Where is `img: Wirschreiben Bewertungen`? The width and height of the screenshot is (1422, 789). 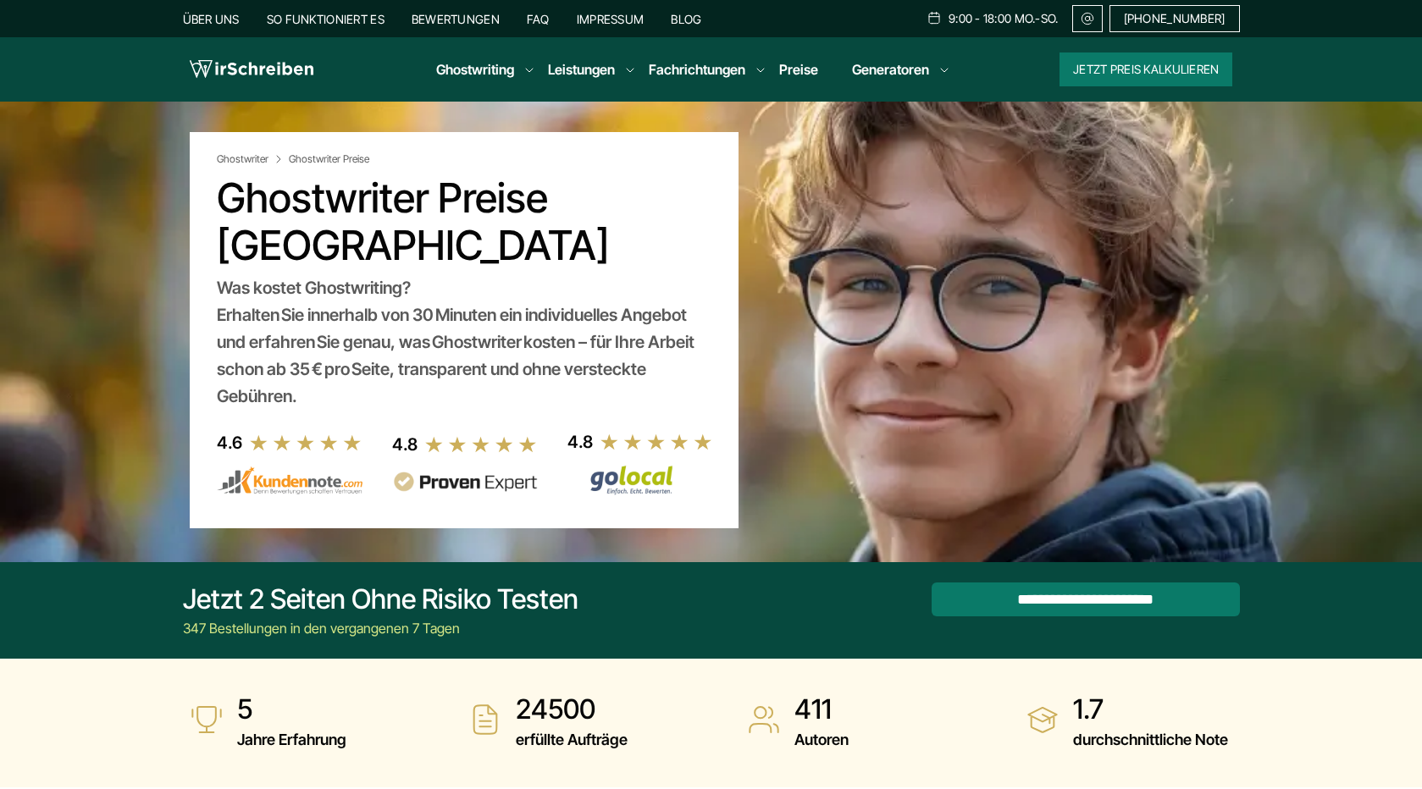 img: Wirschreiben Bewertungen is located at coordinates (640, 480).